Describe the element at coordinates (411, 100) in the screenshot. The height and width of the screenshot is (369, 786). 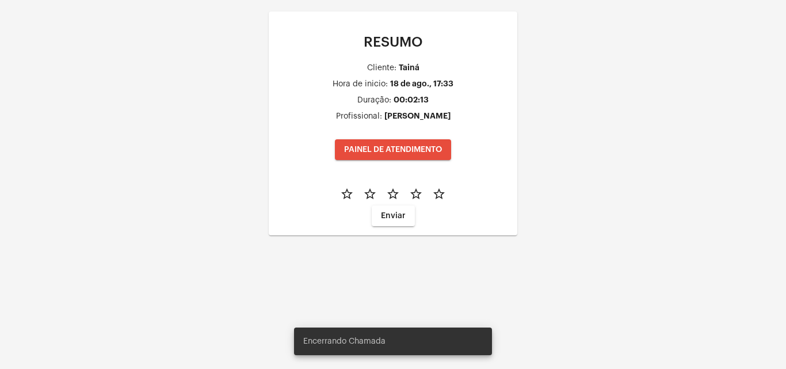
I see `div: 00:02:13` at that location.